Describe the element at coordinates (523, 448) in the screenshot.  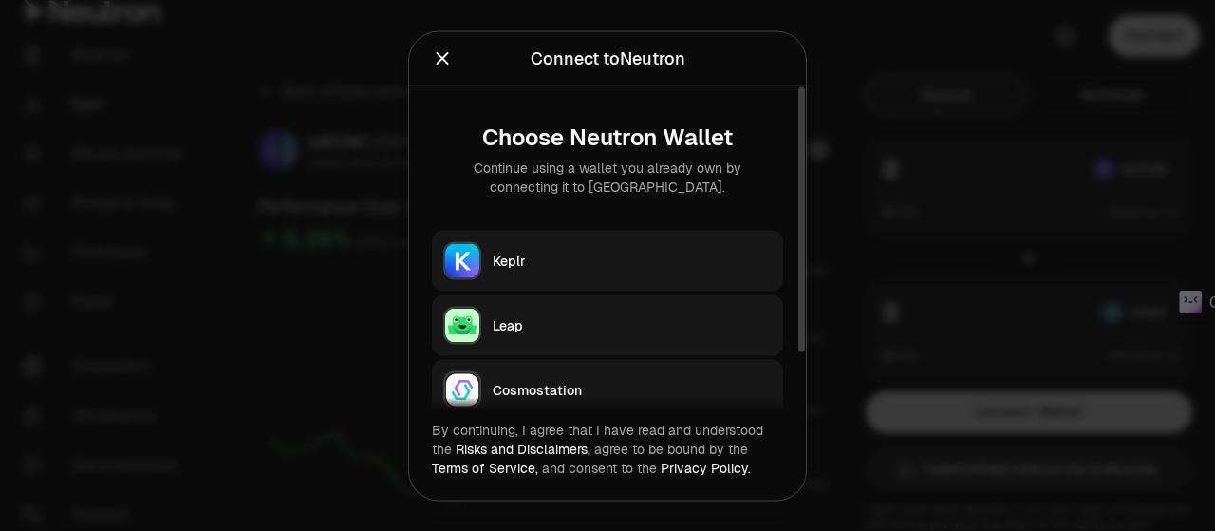
I see `a: Risks and Disclaimers,` at that location.